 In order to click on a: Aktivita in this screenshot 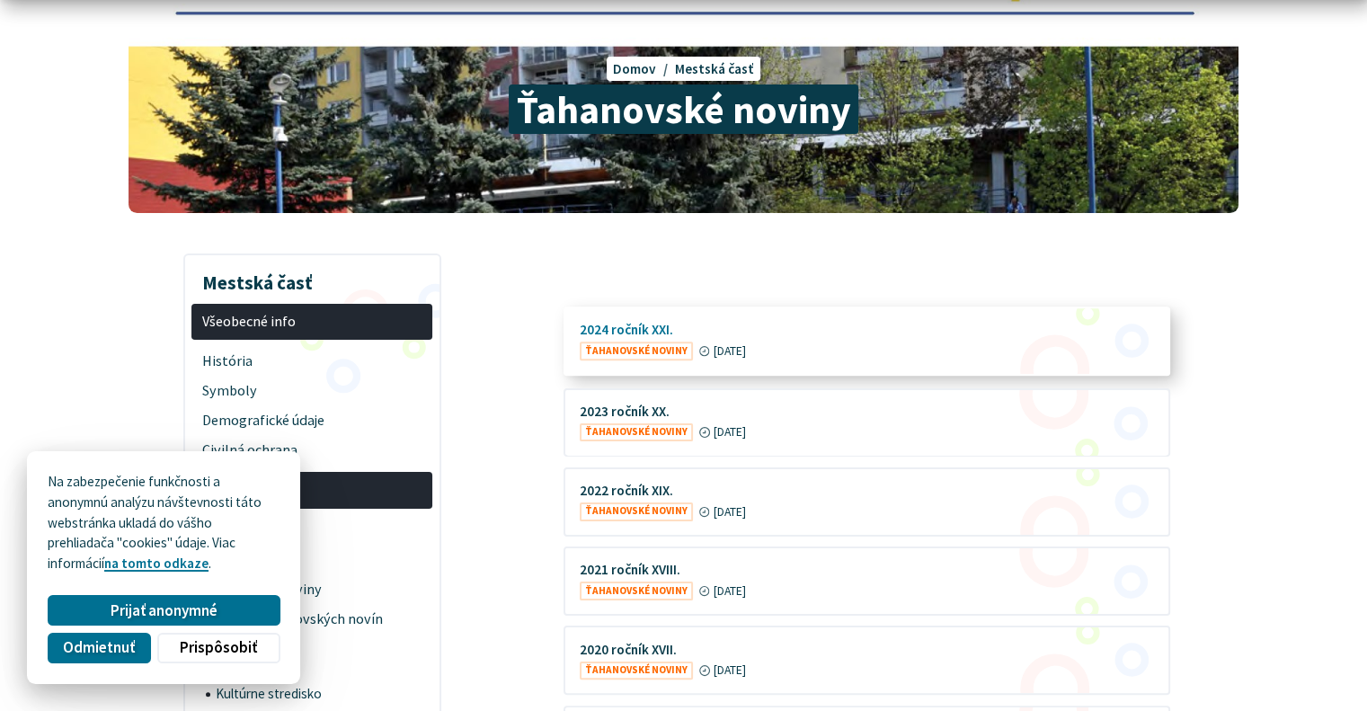, I will do `click(312, 490)`.